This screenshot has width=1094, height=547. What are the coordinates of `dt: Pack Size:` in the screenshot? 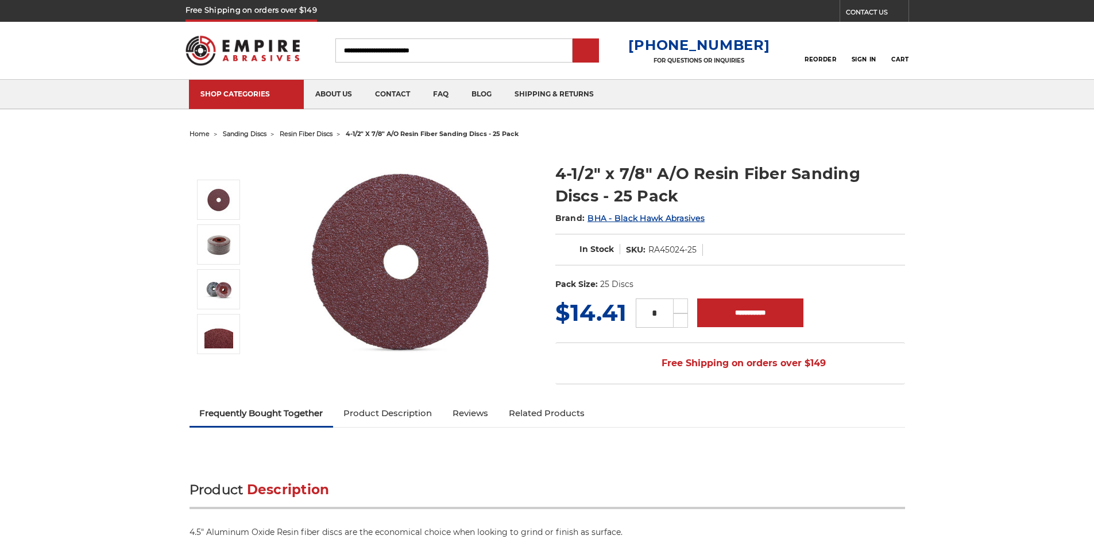 It's located at (576, 284).